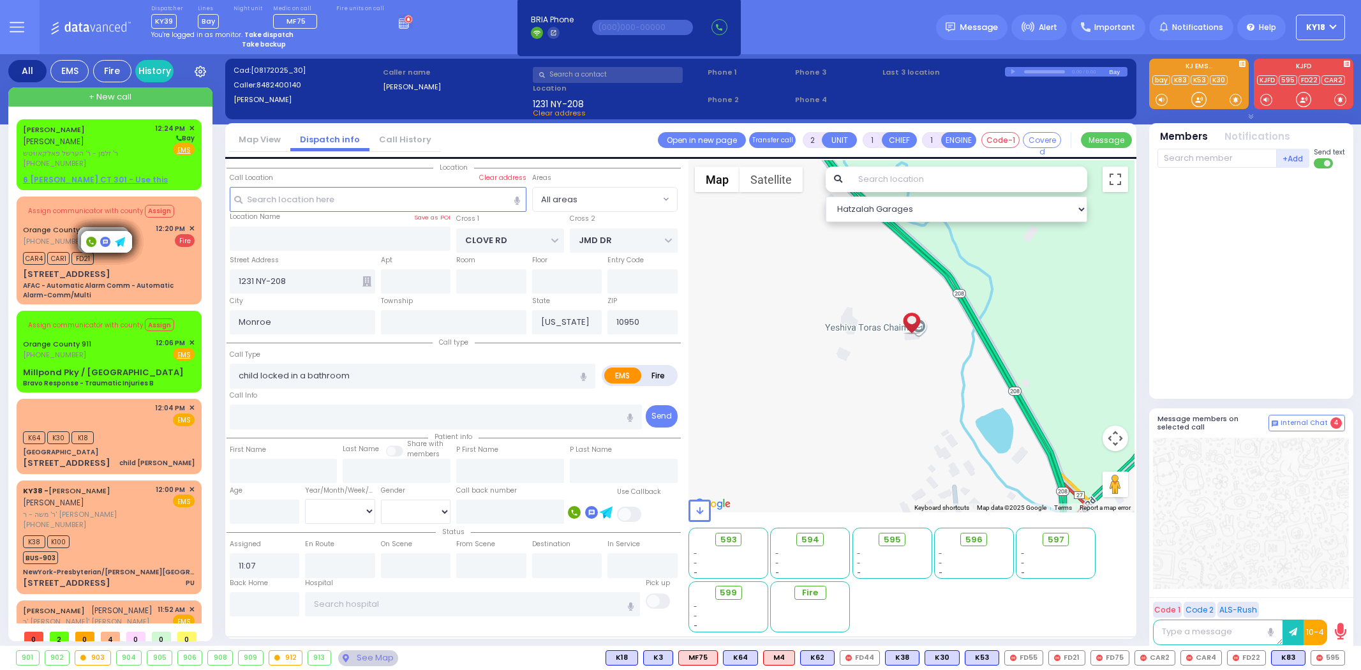 The width and height of the screenshot is (1361, 670). Describe the element at coordinates (254, 260) in the screenshot. I see `label: Street Address` at that location.